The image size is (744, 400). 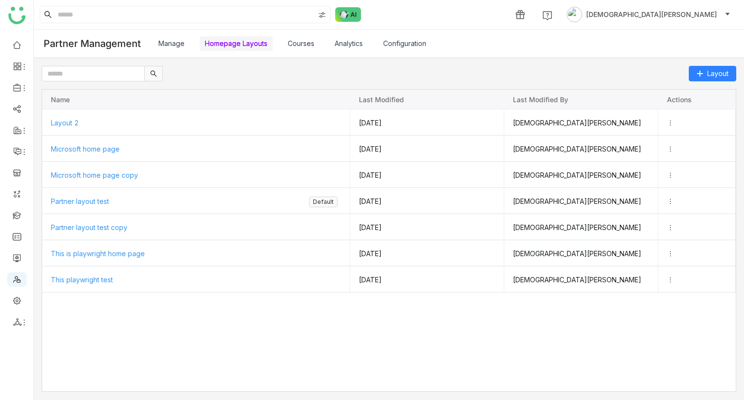 I want to click on span: Microsoft home page, so click(x=85, y=149).